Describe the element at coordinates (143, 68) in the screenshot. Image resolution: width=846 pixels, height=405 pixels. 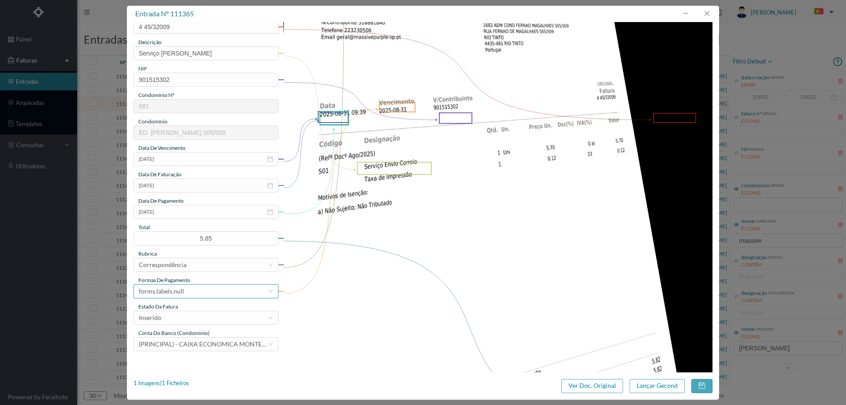
I see `span: NIF` at that location.